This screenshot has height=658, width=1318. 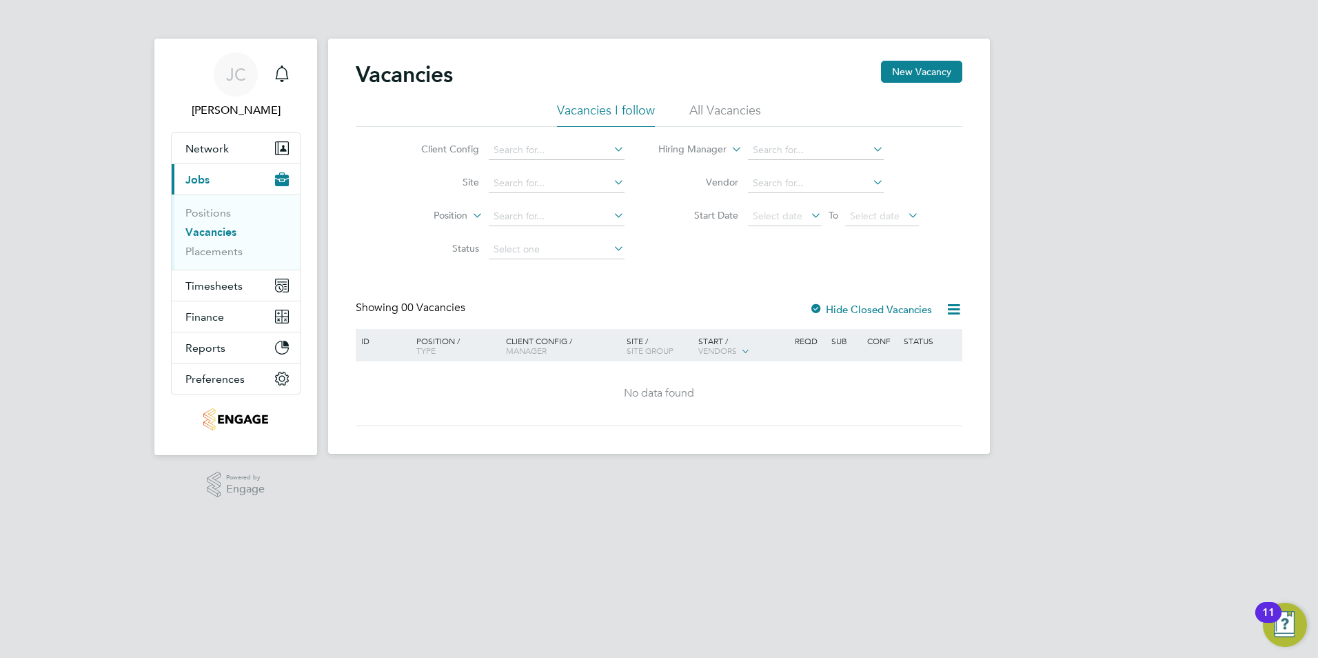 I want to click on div: Status, so click(x=930, y=341).